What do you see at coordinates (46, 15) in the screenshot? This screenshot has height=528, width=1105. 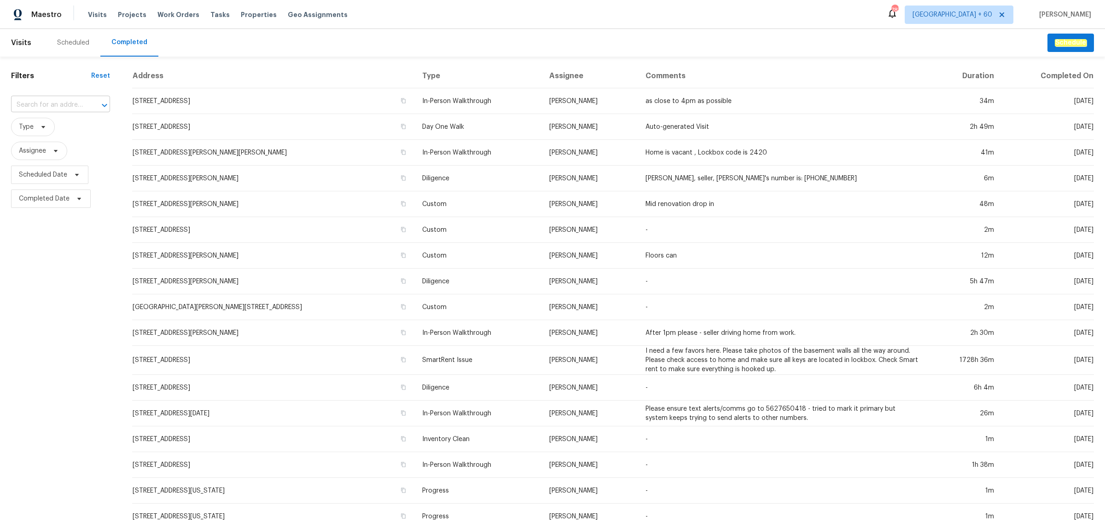 I see `span: Maestro` at bounding box center [46, 15].